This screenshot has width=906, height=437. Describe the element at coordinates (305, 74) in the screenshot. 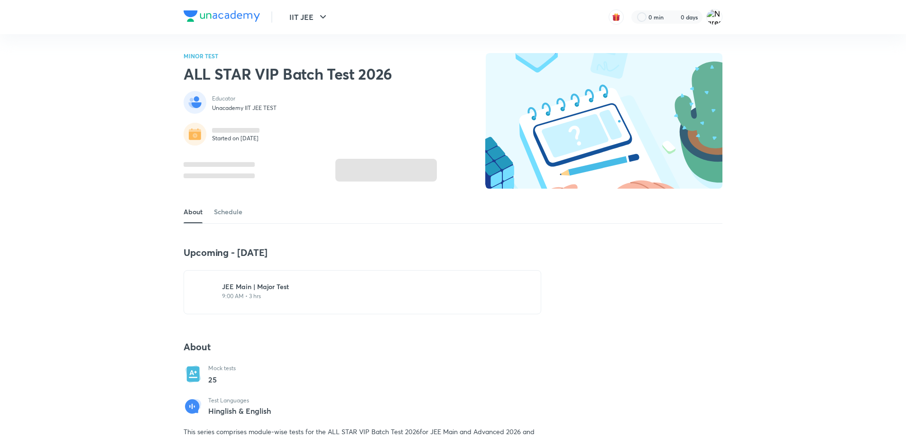

I see `h2: ALL STAR VIP Batch Test 2026` at that location.